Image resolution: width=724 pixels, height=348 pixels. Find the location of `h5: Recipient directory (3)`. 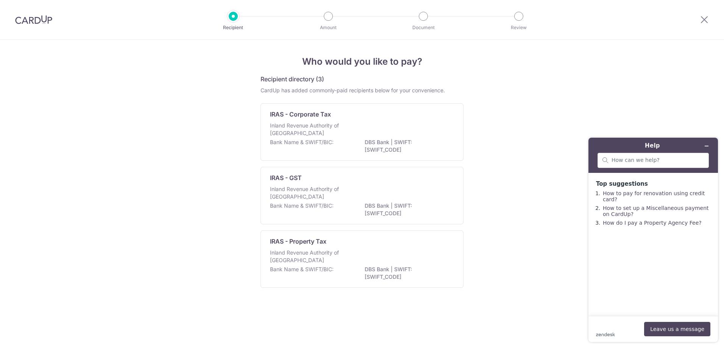

h5: Recipient directory (3) is located at coordinates (292, 79).